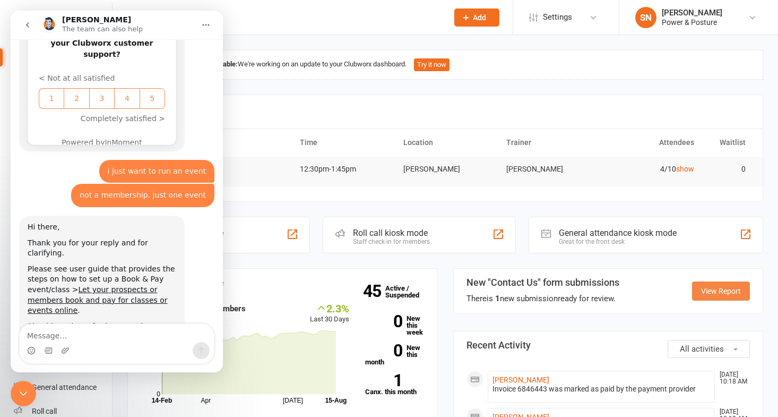 Image resolution: width=778 pixels, height=417 pixels. I want to click on h3: Recent Activity, so click(608, 345).